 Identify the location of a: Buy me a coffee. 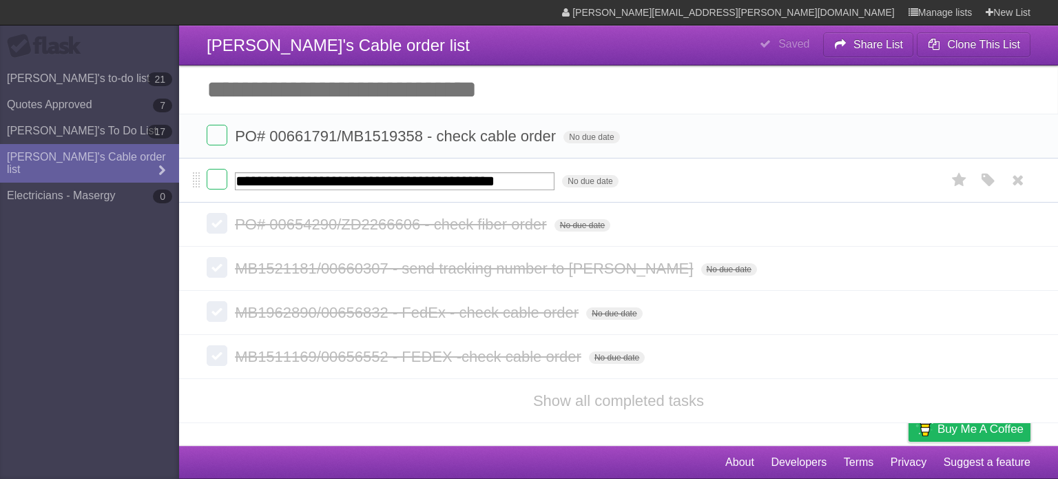
(969, 428).